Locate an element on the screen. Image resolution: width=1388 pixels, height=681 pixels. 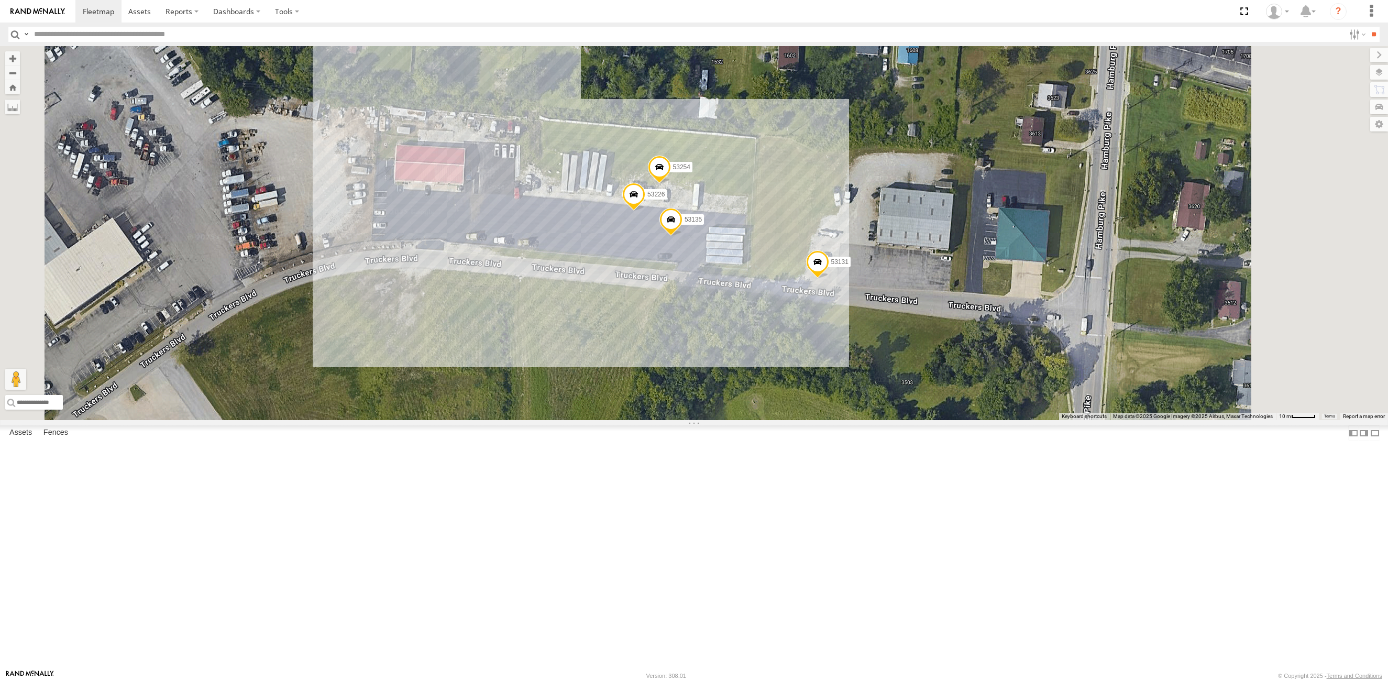
span: 10 m is located at coordinates (1285, 416).